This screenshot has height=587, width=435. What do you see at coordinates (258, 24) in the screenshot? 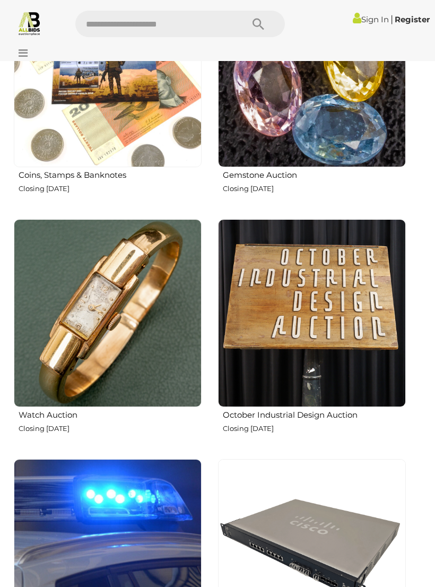
I see `button: Search` at bounding box center [258, 24].